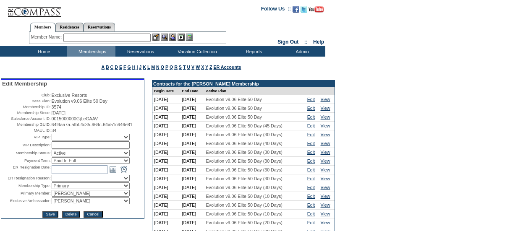 The height and width of the screenshot is (231, 531). Describe the element at coordinates (93, 214) in the screenshot. I see `input: Cancel` at that location.